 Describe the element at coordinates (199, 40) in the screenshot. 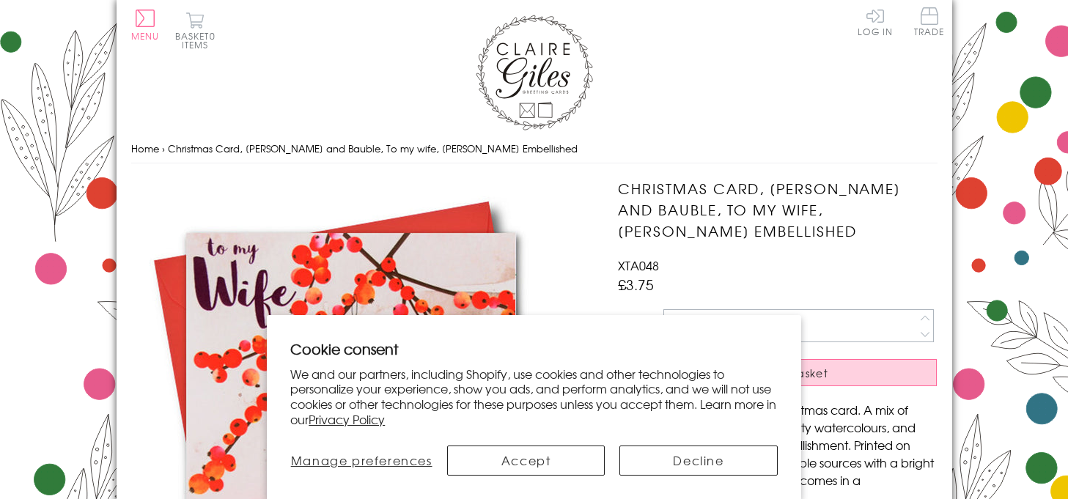

I see `span: 0 items` at that location.